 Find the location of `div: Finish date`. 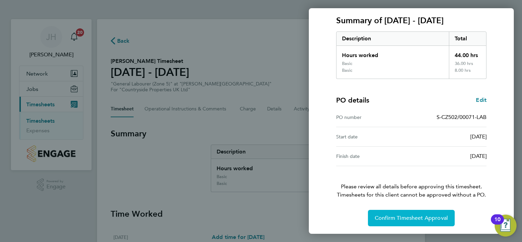

div: Finish date is located at coordinates (373, 156).